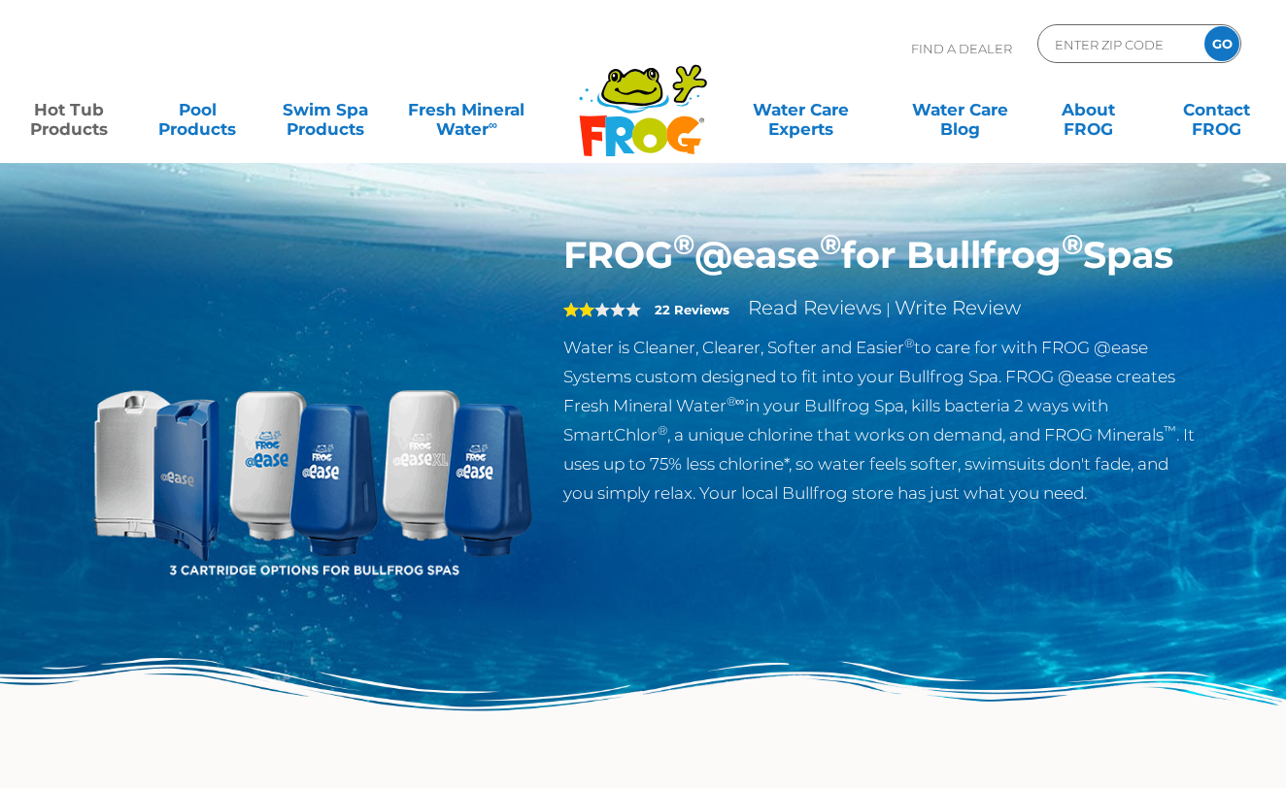 The height and width of the screenshot is (788, 1286). Describe the element at coordinates (957, 308) in the screenshot. I see `a: Write Review` at that location.